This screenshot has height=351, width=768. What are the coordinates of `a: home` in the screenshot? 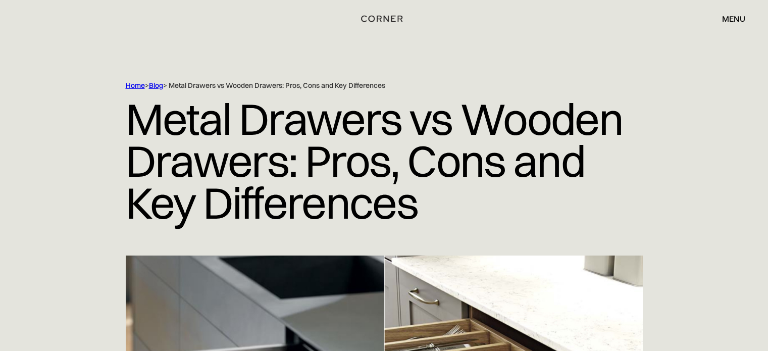 It's located at (384, 19).